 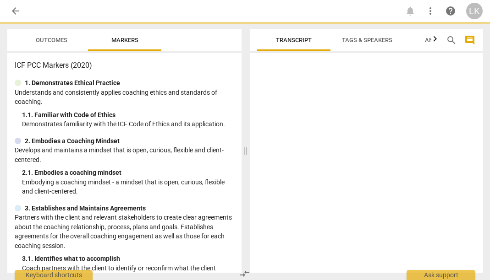 I want to click on div: 3. 1. Identifies what to accomplish, so click(x=128, y=259).